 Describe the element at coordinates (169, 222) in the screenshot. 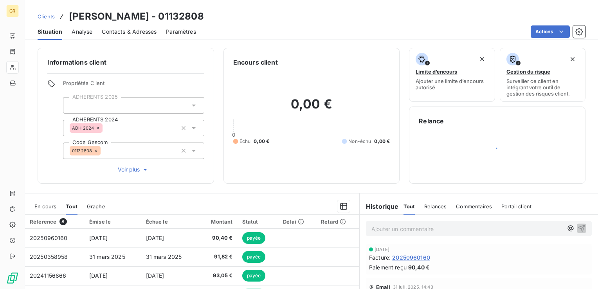

I see `div: Échue le` at that location.